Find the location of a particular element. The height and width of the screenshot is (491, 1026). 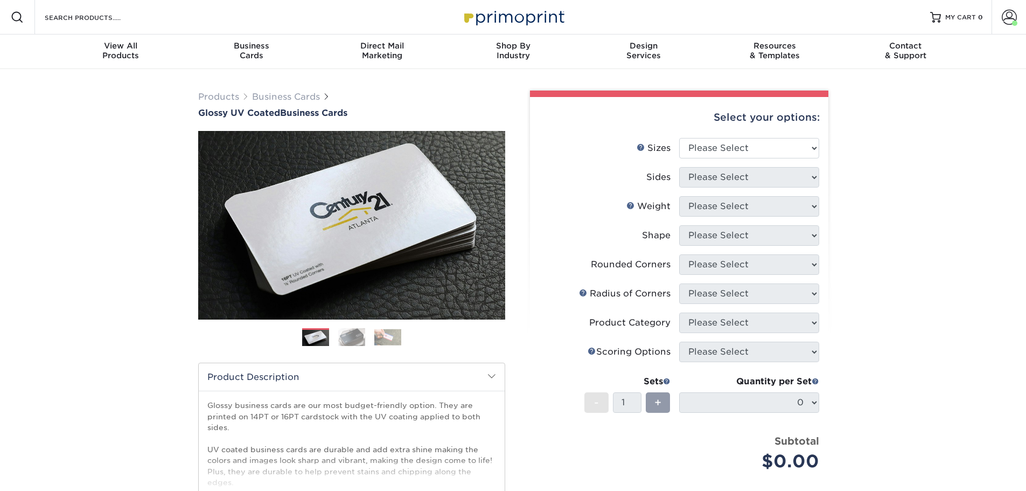

div: Industry is located at coordinates (513, 51).